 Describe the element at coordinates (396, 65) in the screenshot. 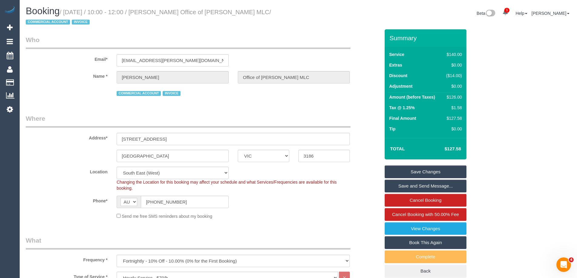

I see `label: Extras` at that location.